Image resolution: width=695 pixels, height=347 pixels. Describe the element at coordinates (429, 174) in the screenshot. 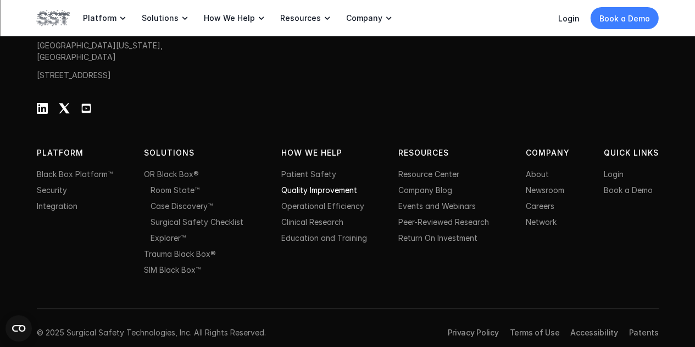

I see `a: Resource Center` at that location.